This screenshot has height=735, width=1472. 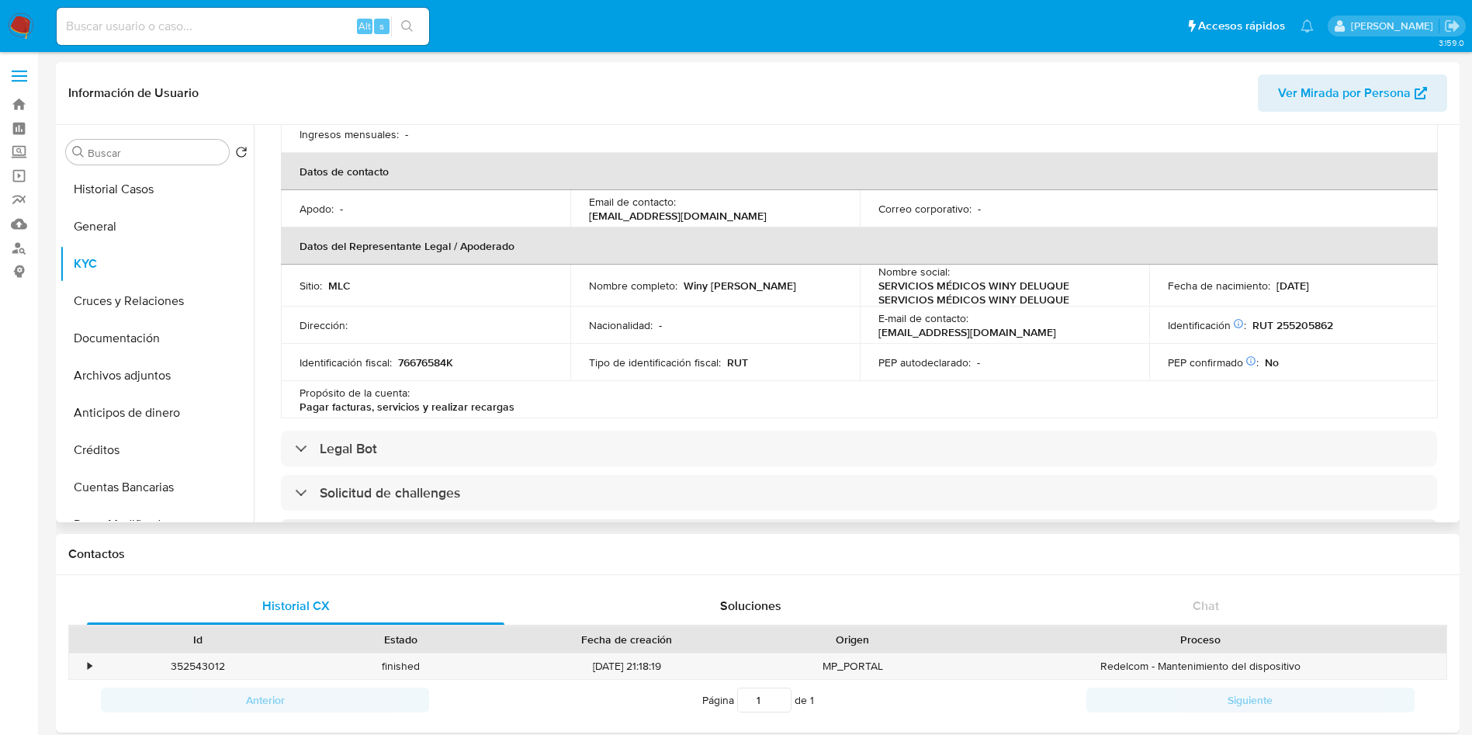 I want to click on p: Apodo :, so click(x=317, y=209).